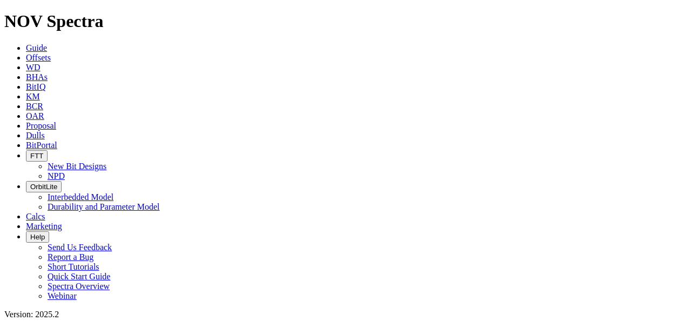 This screenshot has height=321, width=687. I want to click on a: Durability and Parameter Model, so click(104, 206).